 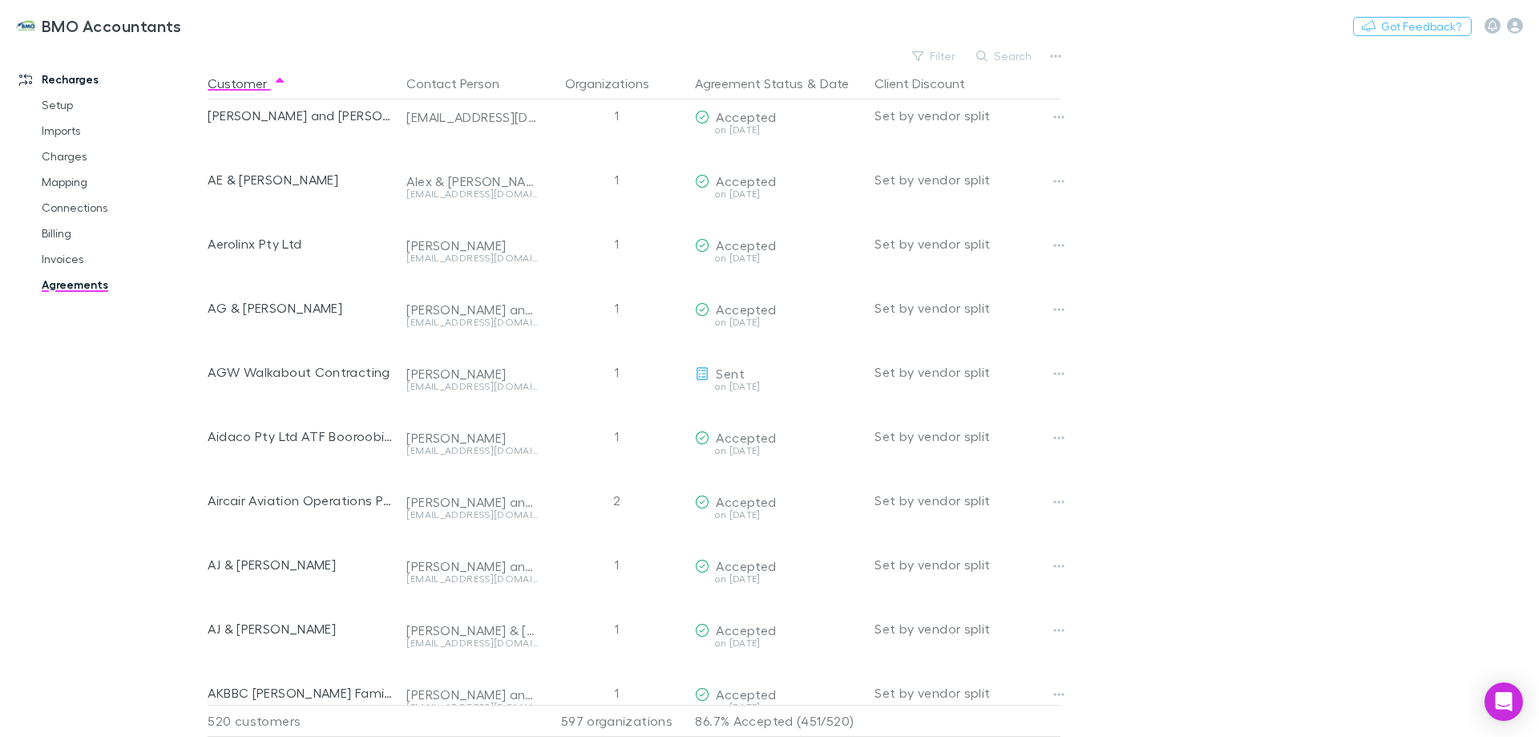 What do you see at coordinates (301, 500) in the screenshot?
I see `div: Aircair Aviation Operations Pty Ltd` at bounding box center [301, 500].